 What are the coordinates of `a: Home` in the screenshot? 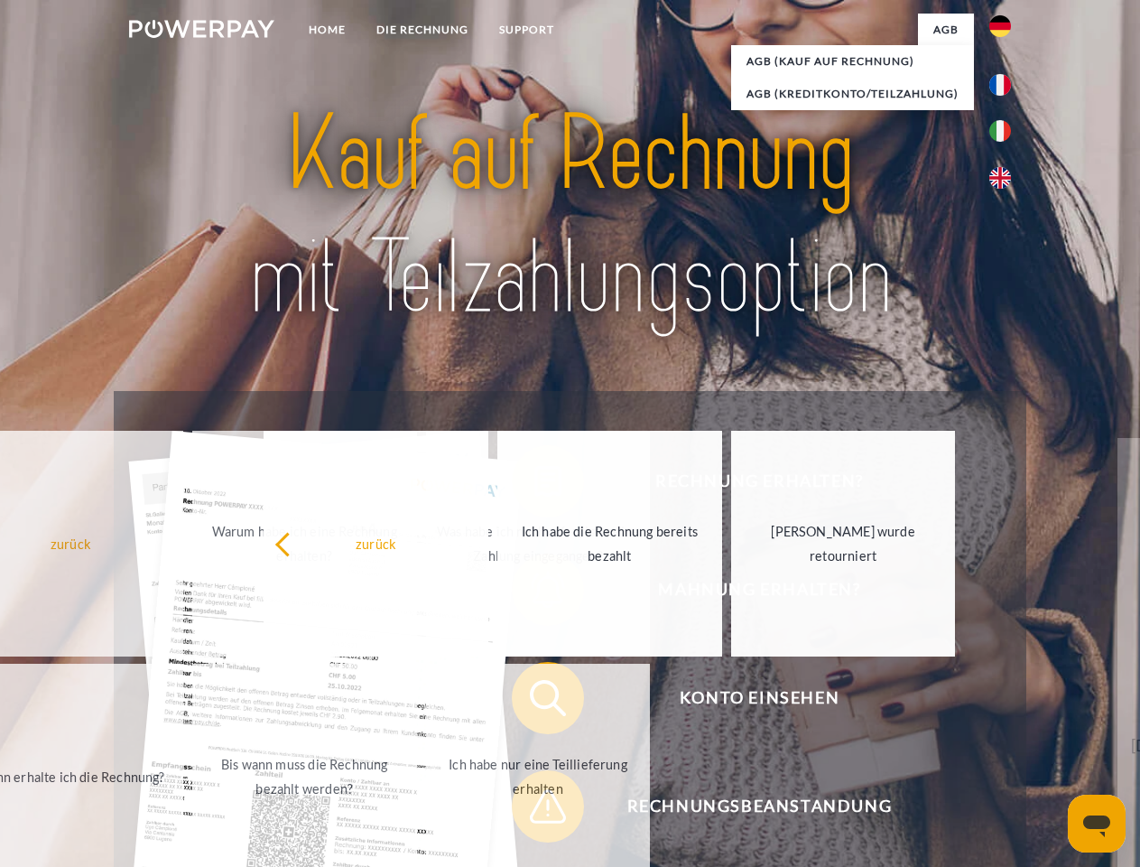 It's located at (327, 30).